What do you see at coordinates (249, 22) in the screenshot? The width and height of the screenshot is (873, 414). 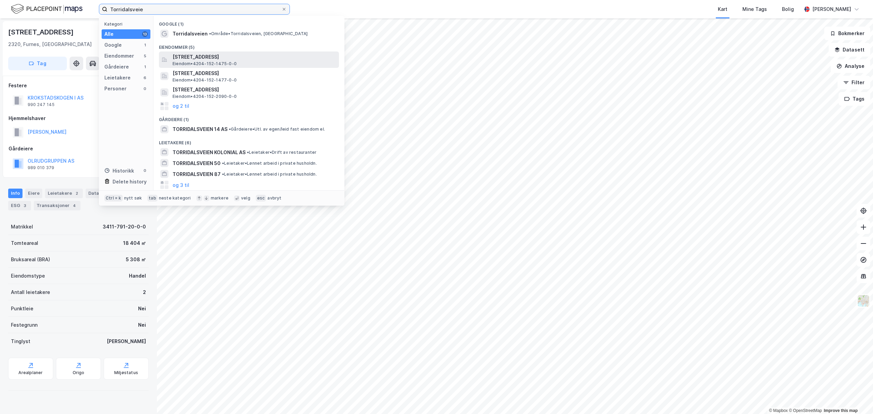 I see `div: Google (1)` at bounding box center [249, 22].